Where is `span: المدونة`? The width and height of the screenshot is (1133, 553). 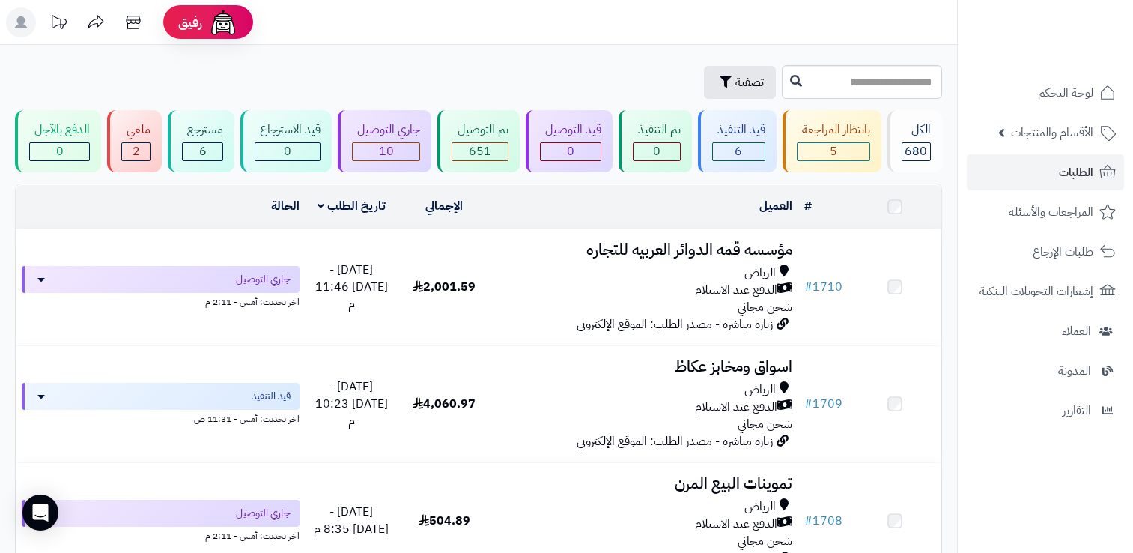 span: المدونة is located at coordinates (1074, 371).